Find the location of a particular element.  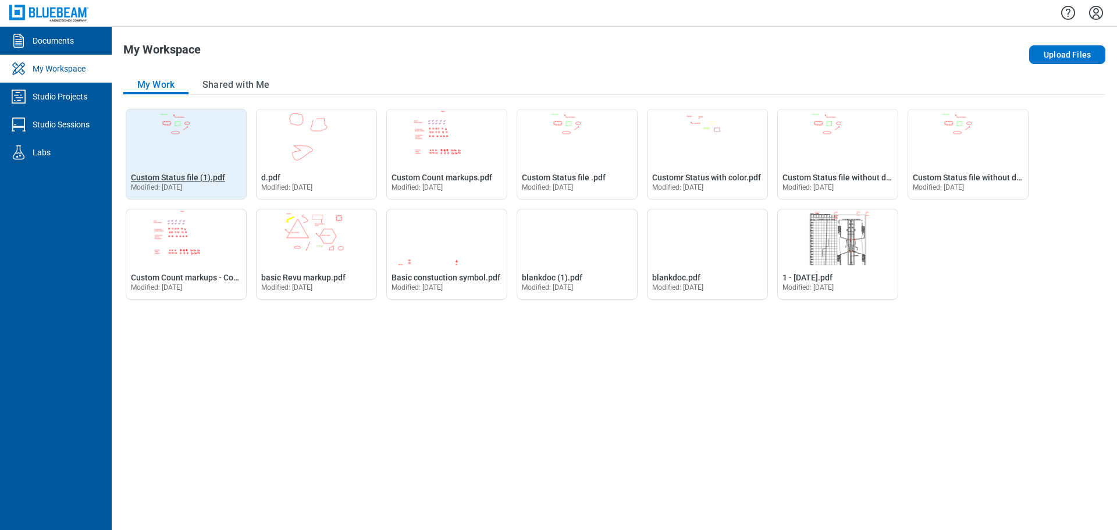

span: Custom Count markups - Copy.pdf is located at coordinates (193, 278).